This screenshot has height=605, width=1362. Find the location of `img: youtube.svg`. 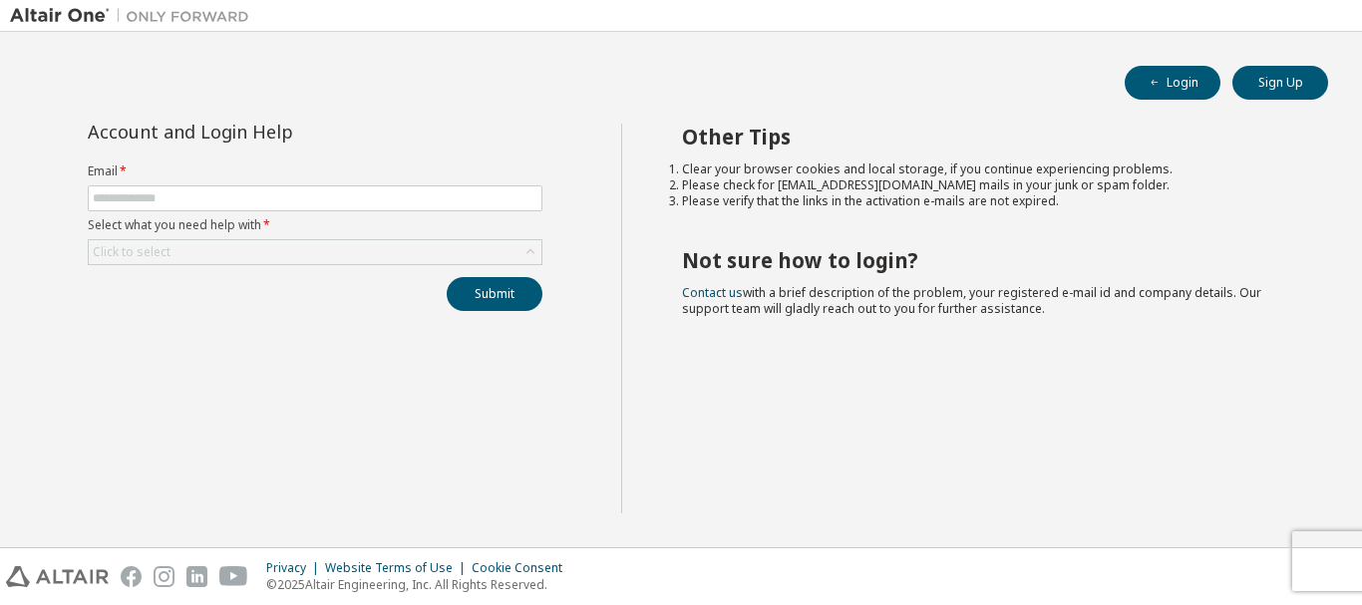

img: youtube.svg is located at coordinates (233, 576).